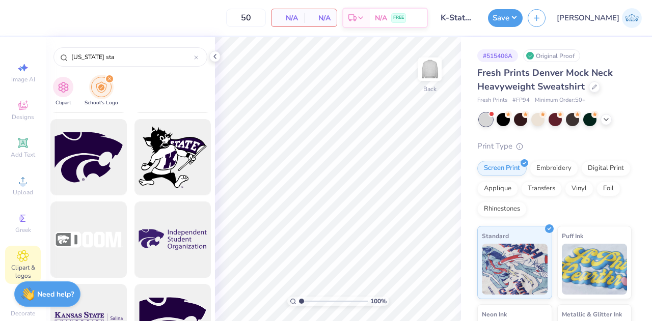 The image size is (652, 321). I want to click on div: Rhinestones, so click(502, 209).